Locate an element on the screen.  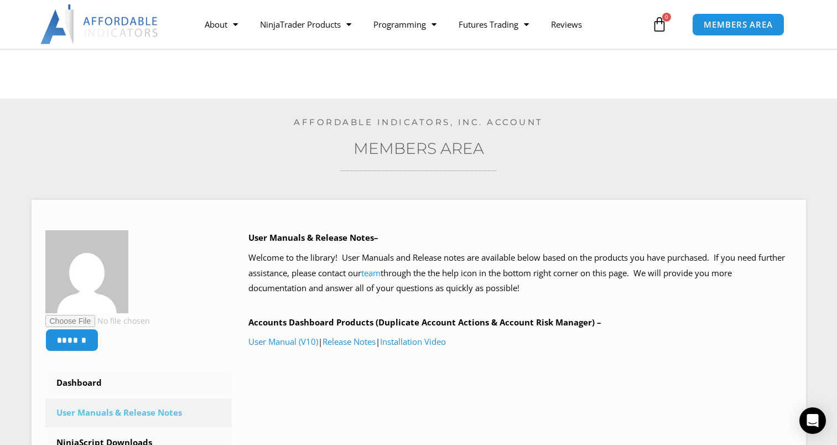
img: LogoAI | Affordable Indicators – NinjaTrader is located at coordinates (100, 24).